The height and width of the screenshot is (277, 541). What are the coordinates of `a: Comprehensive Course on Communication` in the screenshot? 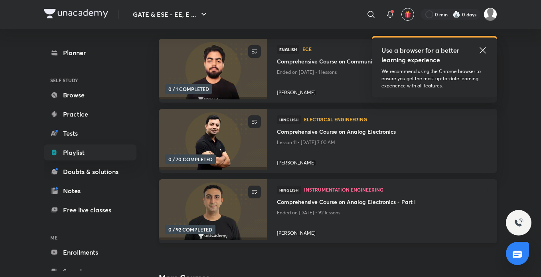 It's located at (382, 62).